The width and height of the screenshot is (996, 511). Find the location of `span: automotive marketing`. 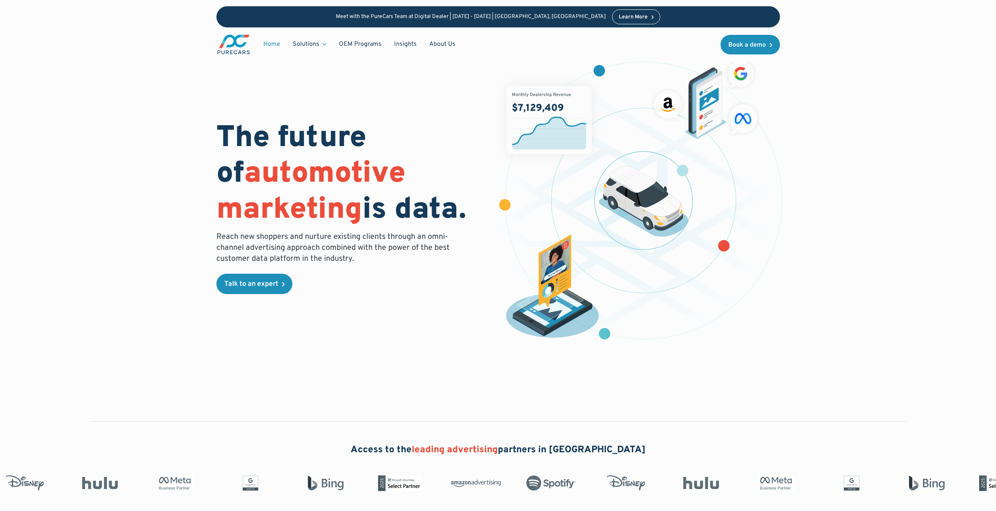

span: automotive marketing is located at coordinates (311, 192).